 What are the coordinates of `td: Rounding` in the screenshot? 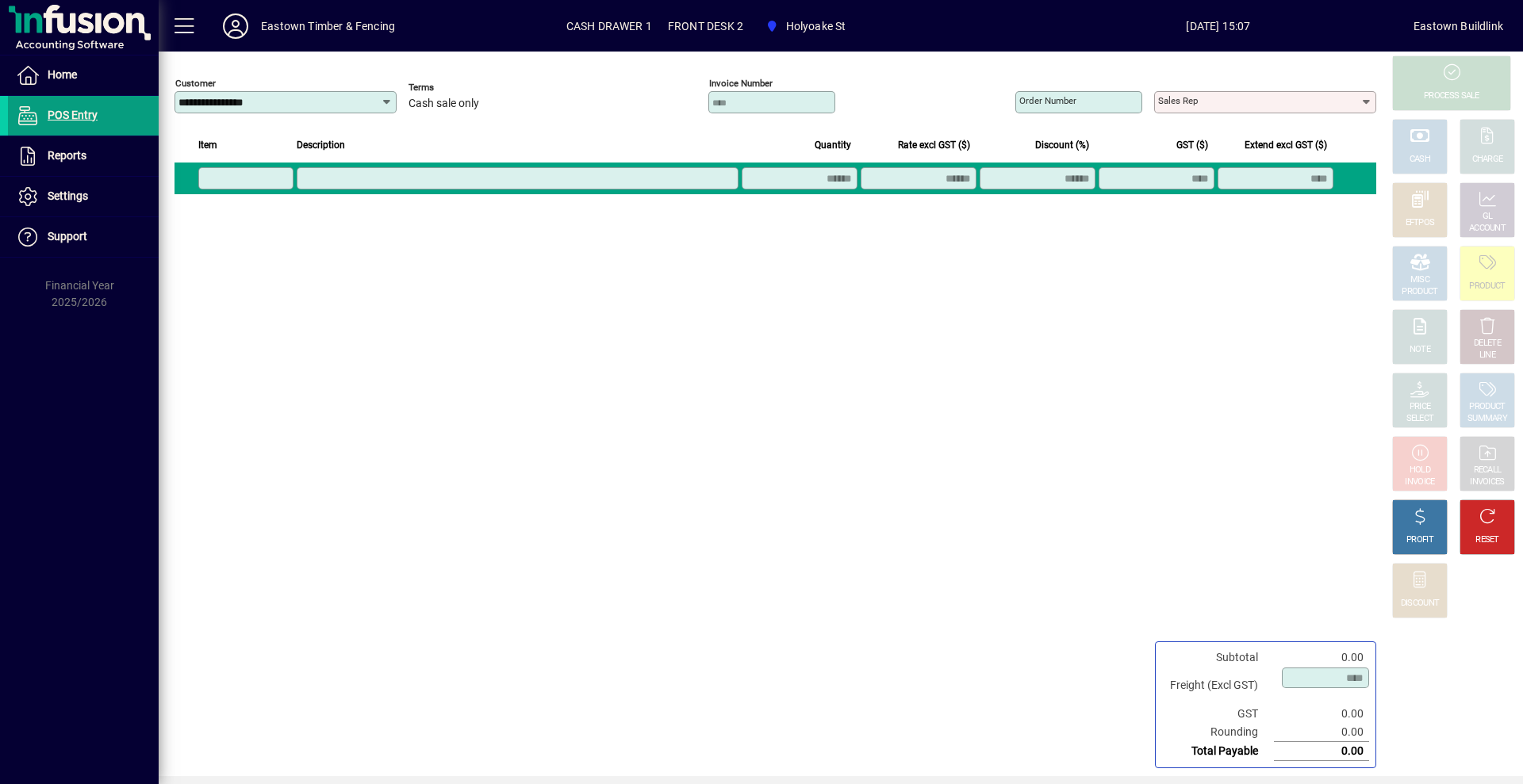 It's located at (1218, 733).